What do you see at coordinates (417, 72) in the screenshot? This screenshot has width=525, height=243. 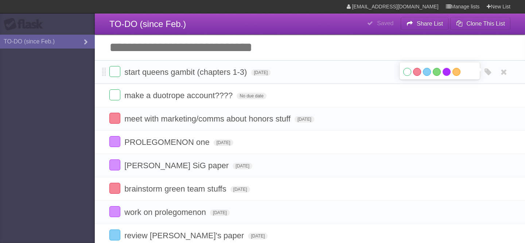 I see `label: Red` at bounding box center [417, 72].